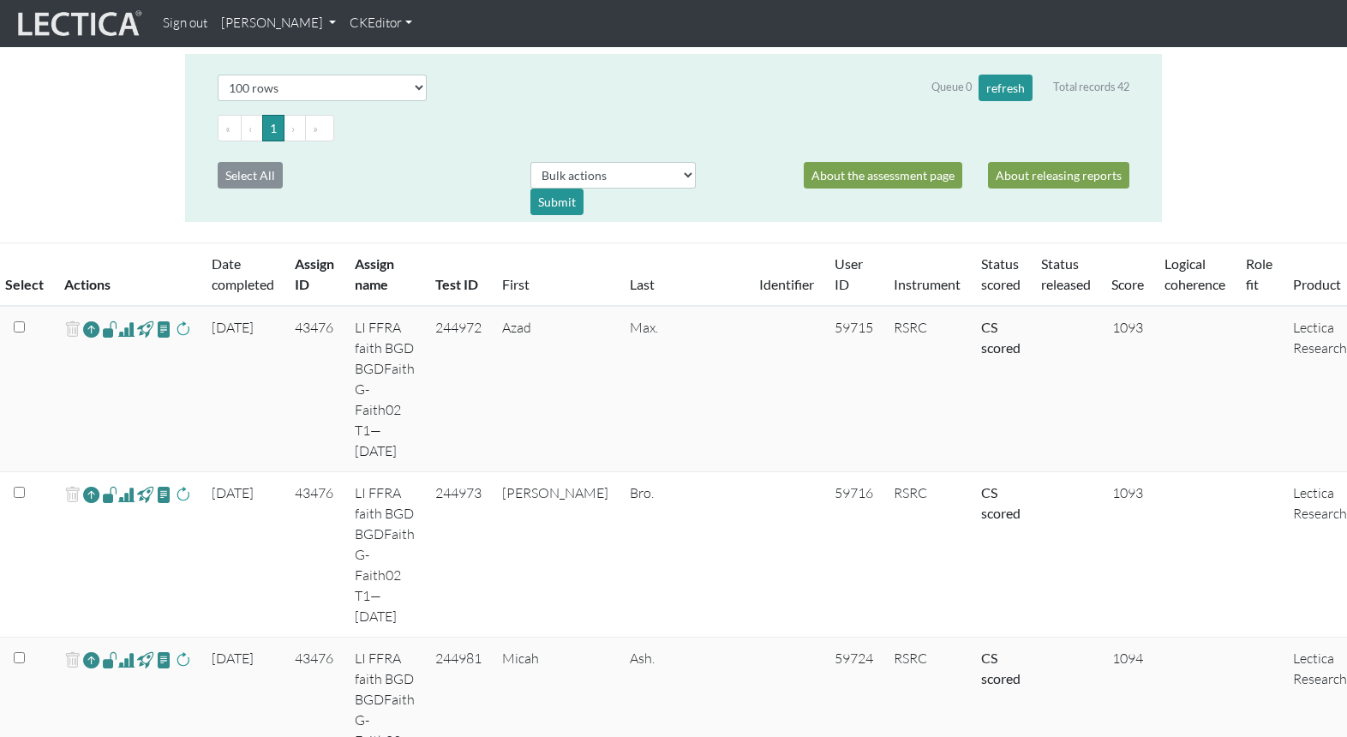 This screenshot has width=1347, height=737. Describe the element at coordinates (882, 175) in the screenshot. I see `a: About the assessment page` at that location.